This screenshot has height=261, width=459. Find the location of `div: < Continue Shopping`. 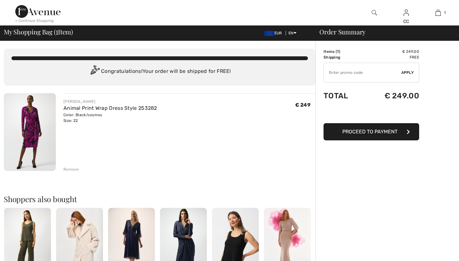

div: < Continue Shopping is located at coordinates (34, 21).